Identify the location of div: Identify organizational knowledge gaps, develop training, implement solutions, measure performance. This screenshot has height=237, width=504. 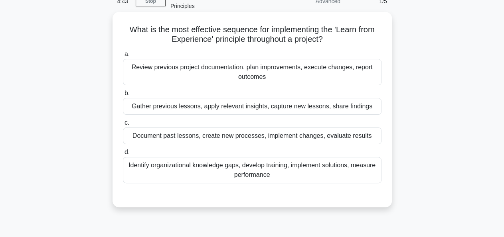
(252, 170).